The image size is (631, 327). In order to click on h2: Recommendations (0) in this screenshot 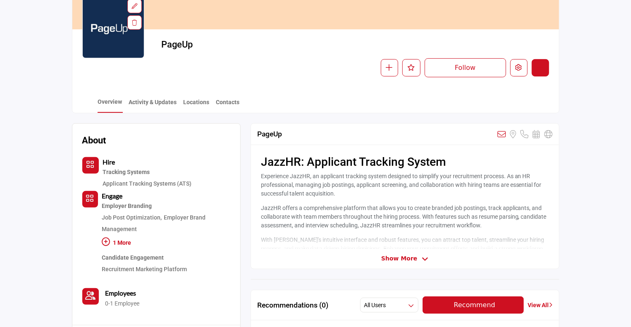, I will do `click(293, 305)`.